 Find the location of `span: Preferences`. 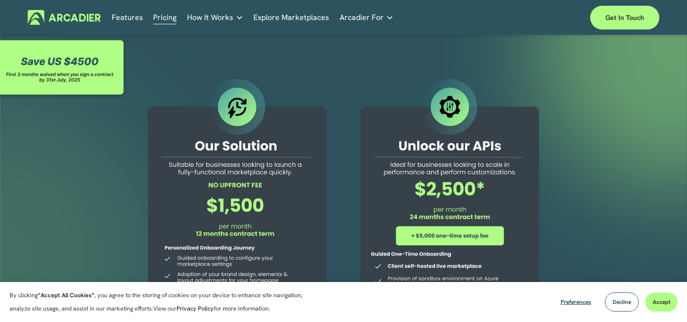

span: Preferences is located at coordinates (576, 302).